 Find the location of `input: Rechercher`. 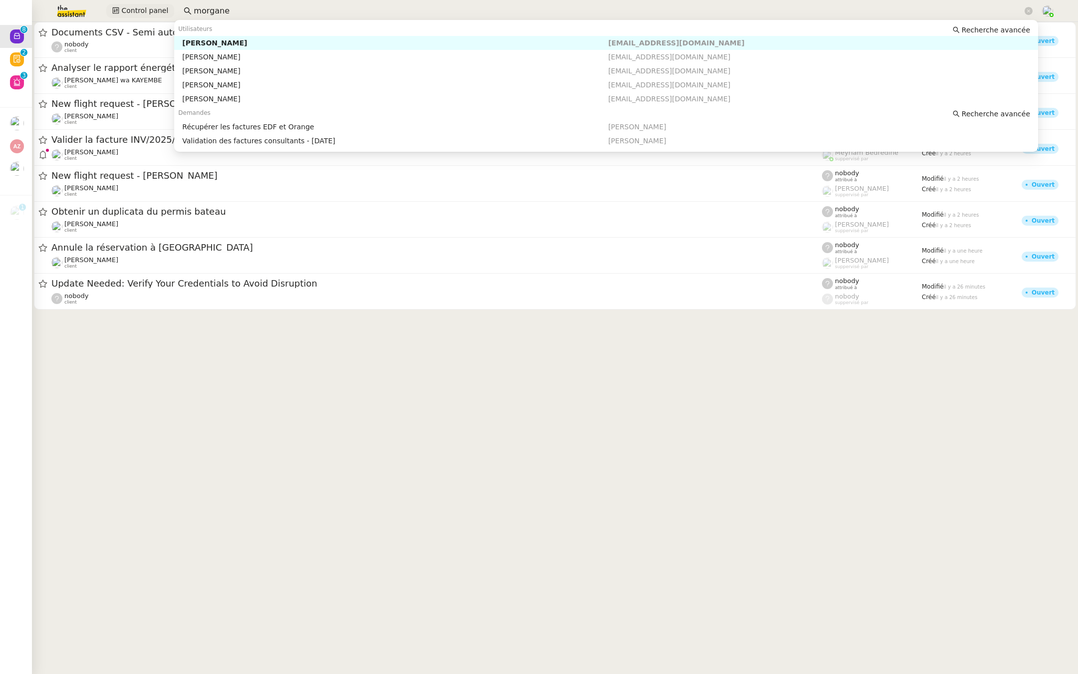

input: Rechercher is located at coordinates (608, 11).